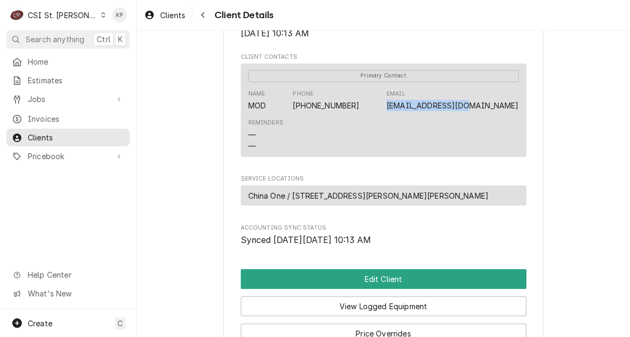 The image size is (630, 337). Describe the element at coordinates (76, 119) in the screenshot. I see `span: Invoices` at that location.